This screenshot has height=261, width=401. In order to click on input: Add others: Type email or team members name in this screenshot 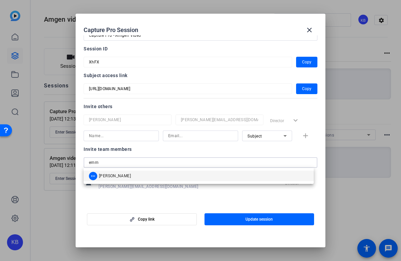, I will do `click(201, 162)`.